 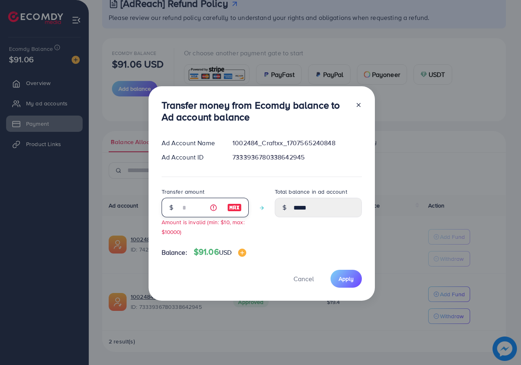 What do you see at coordinates (346, 279) in the screenshot?
I see `span: Apply` at bounding box center [346, 279].